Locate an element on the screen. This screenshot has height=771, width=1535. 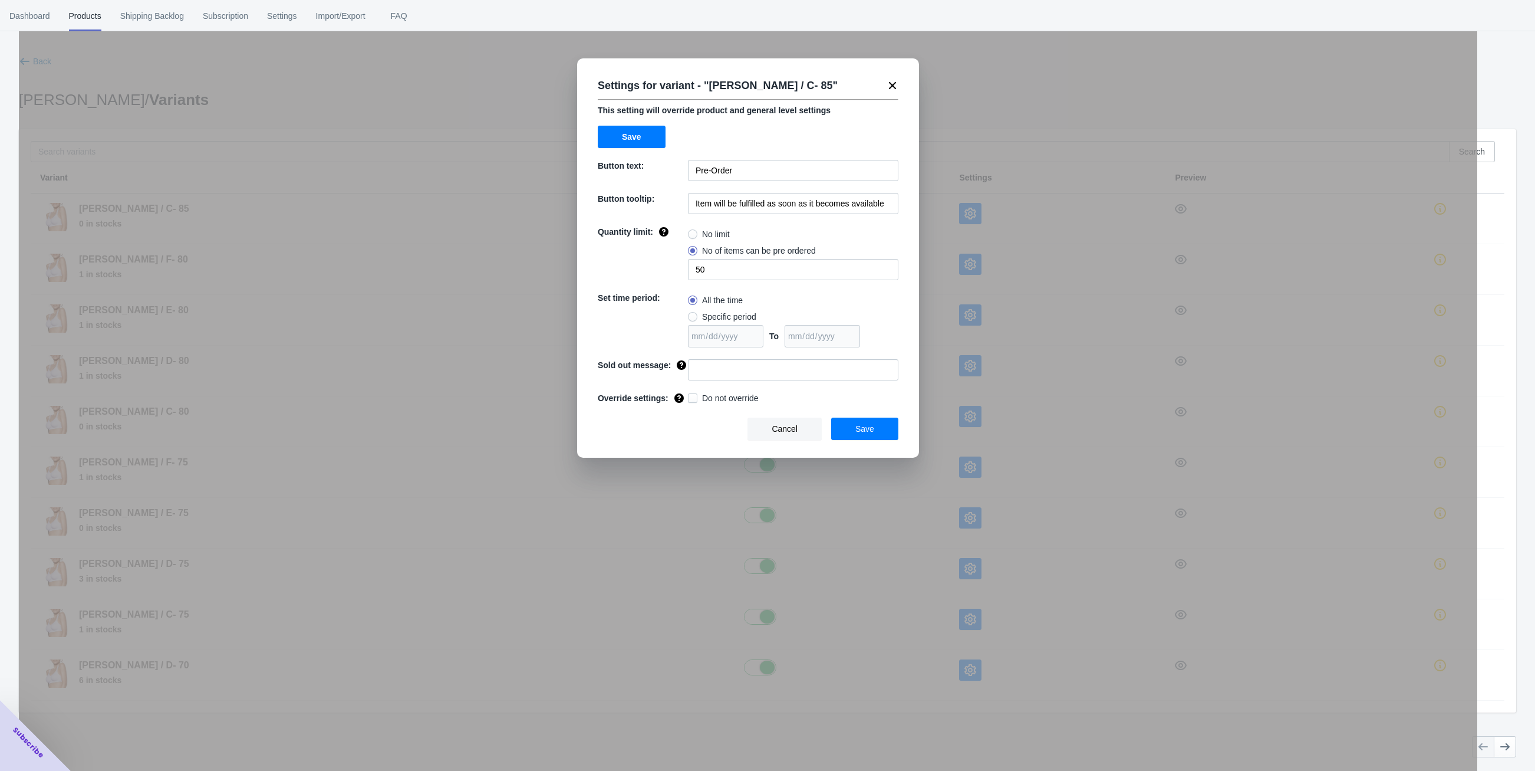
span: Override settings: is located at coordinates (633, 398).